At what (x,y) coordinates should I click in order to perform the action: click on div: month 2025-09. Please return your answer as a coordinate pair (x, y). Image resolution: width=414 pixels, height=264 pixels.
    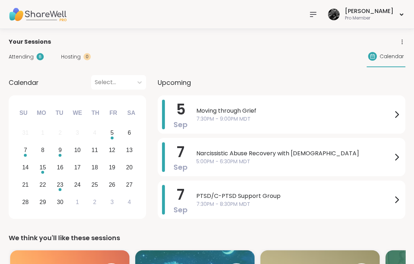
    Looking at the image, I should click on (77, 167).